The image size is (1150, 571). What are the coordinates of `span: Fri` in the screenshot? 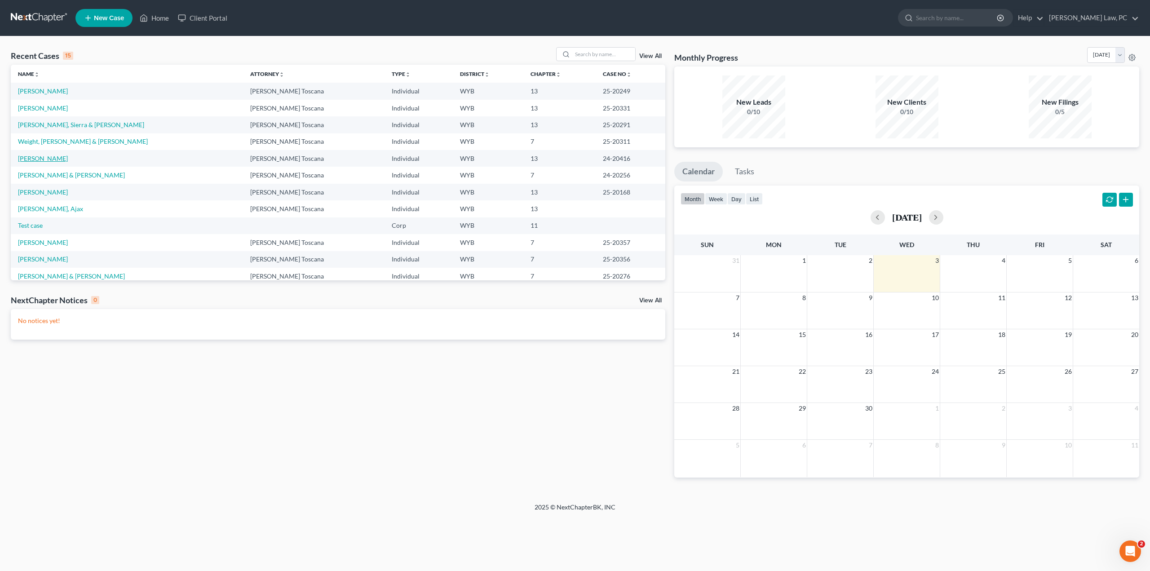 It's located at (1040, 244).